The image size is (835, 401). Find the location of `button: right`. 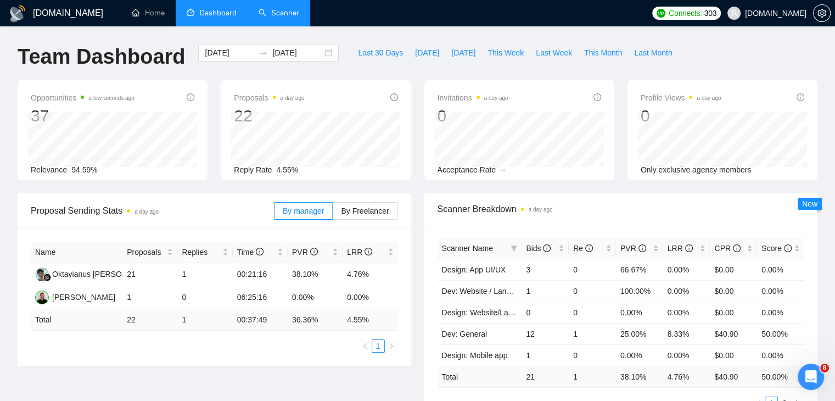

button: right is located at coordinates (391, 346).